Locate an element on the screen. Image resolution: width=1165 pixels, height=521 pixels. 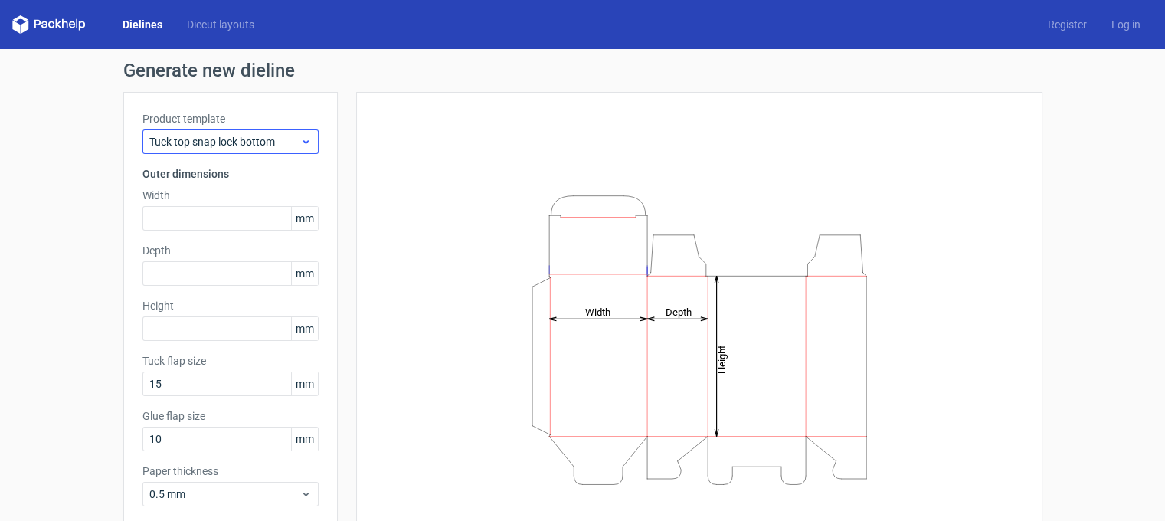
span: 0.5 mm is located at coordinates (224, 494).